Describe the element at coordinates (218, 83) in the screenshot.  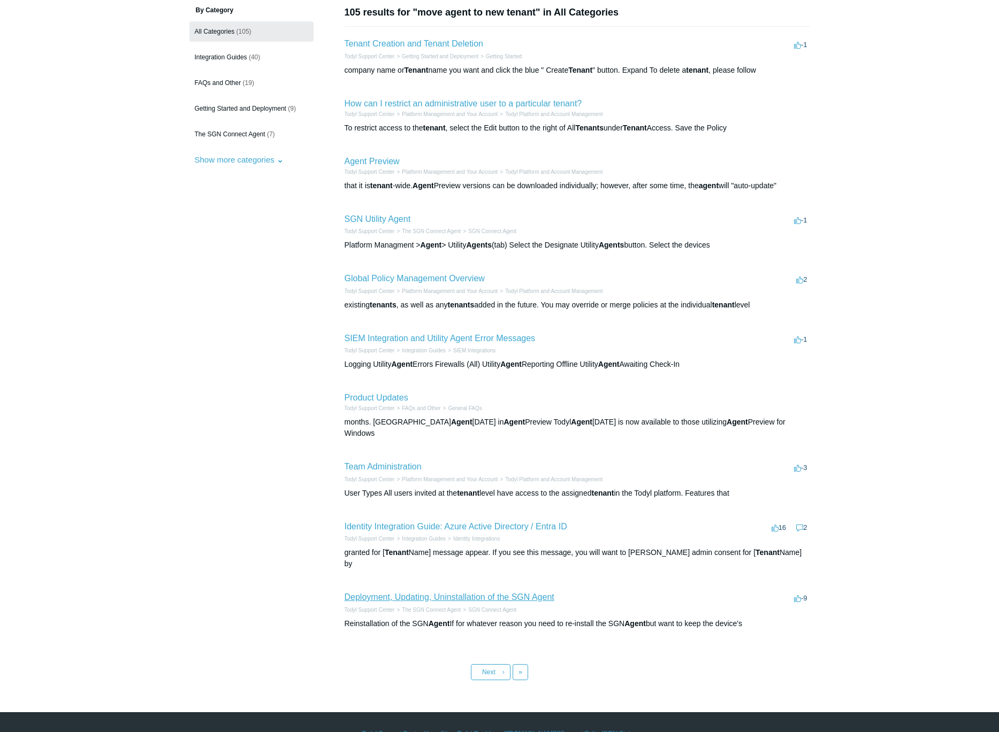
I see `span: FAQs and Other` at that location.